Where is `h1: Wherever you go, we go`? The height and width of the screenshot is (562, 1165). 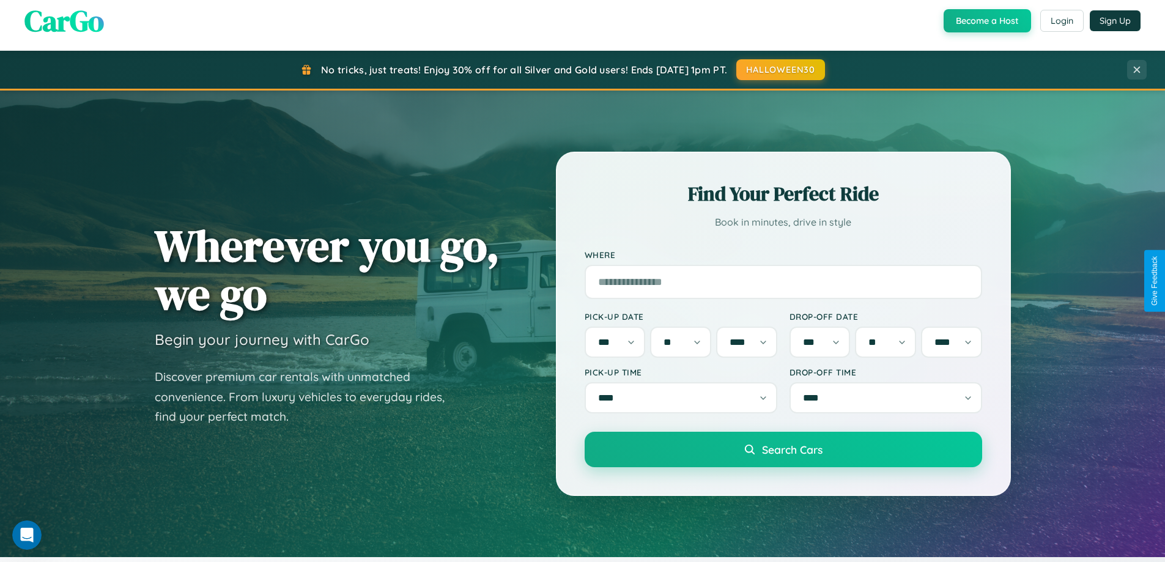
h1: Wherever you go, we go is located at coordinates (327, 270).